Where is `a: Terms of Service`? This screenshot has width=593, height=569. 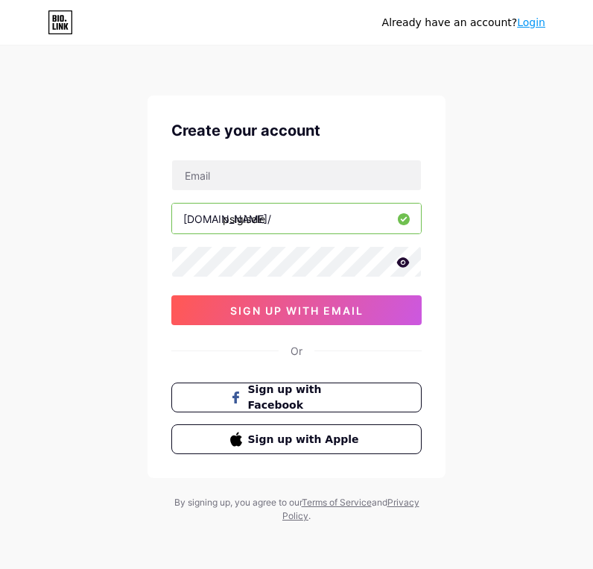 a: Terms of Service is located at coordinates (337, 502).